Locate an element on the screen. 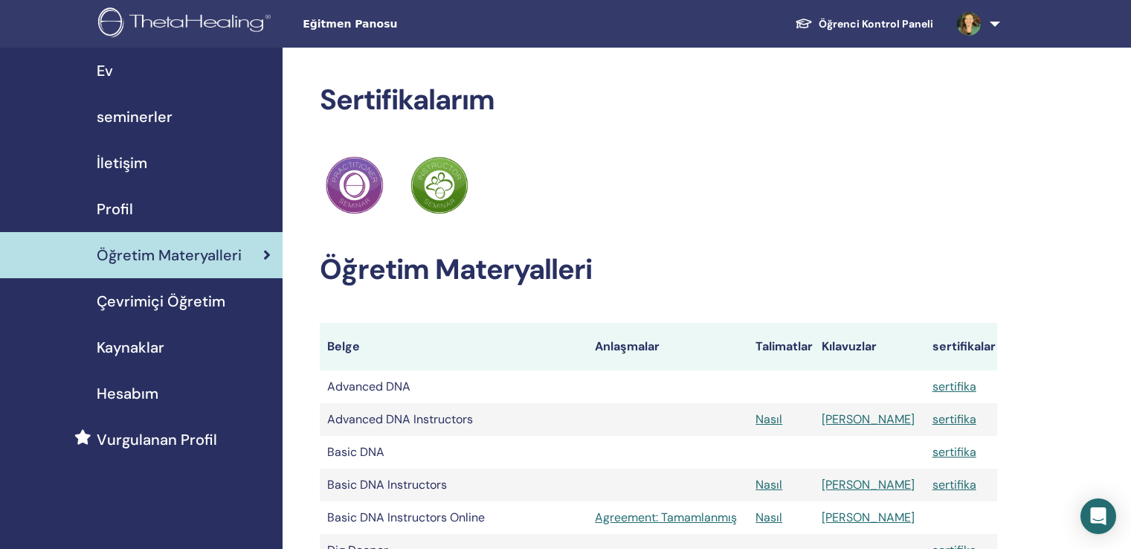  span: Kaynaklar is located at coordinates (130, 347).